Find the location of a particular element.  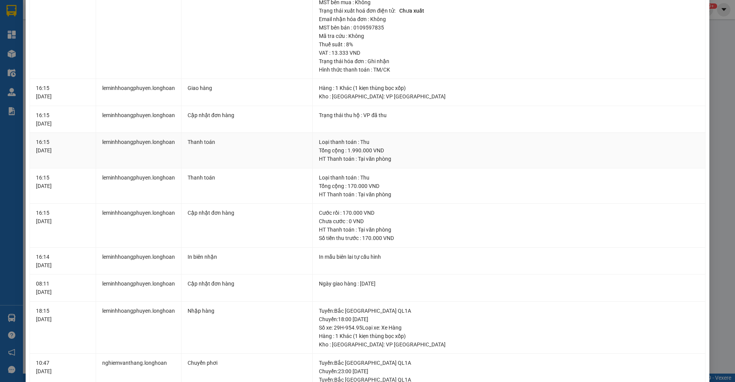

div: Mã tra cứu : Không is located at coordinates (509, 36).